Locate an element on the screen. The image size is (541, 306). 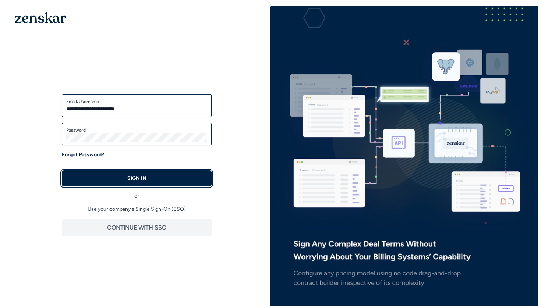
div: or is located at coordinates (137, 193).